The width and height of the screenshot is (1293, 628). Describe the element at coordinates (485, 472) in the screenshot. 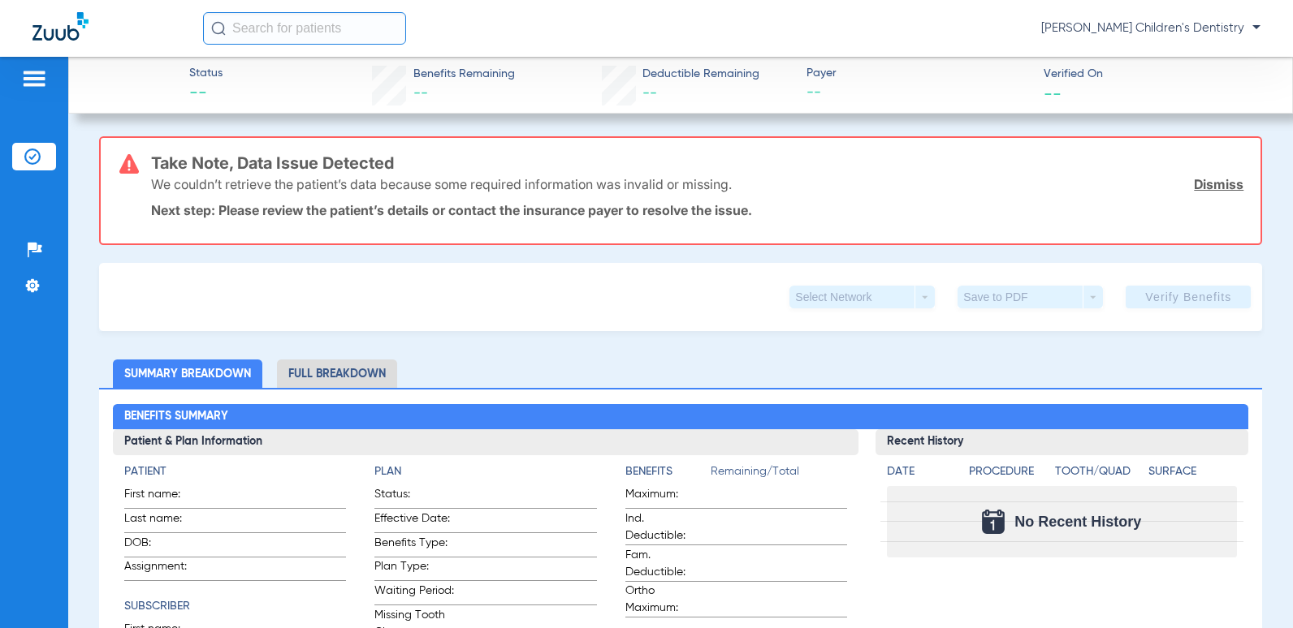

I see `h4: Plan` at that location.